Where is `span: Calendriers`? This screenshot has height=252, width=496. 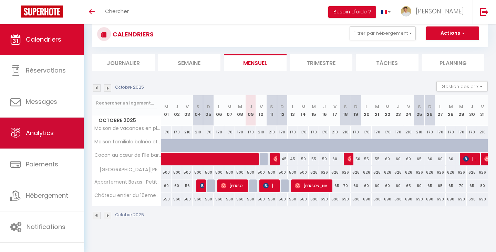
span: Calendriers is located at coordinates (43, 39).